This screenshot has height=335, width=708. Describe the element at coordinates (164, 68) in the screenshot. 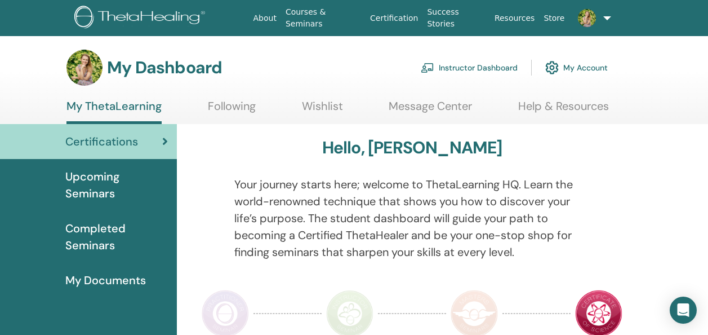

I see `h3: My Dashboard` at that location.